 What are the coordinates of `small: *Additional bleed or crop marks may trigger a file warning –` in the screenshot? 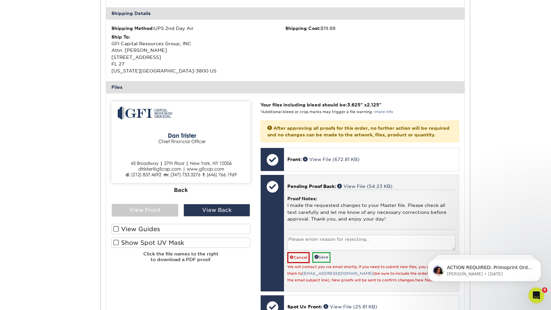 It's located at (327, 112).